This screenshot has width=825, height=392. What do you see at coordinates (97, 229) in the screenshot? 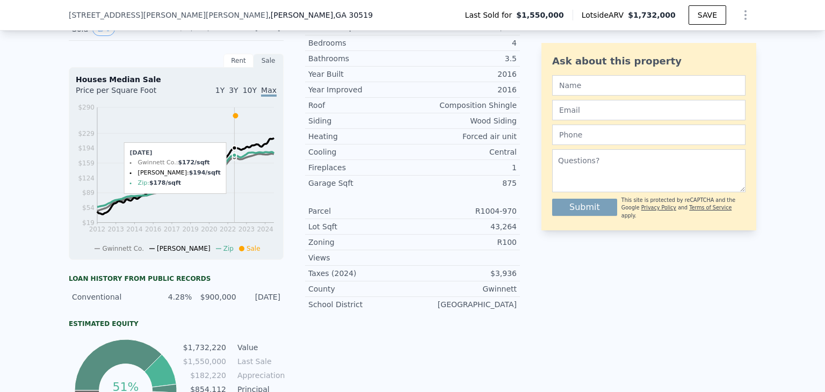
I see `tspan: 2012` at bounding box center [97, 229].